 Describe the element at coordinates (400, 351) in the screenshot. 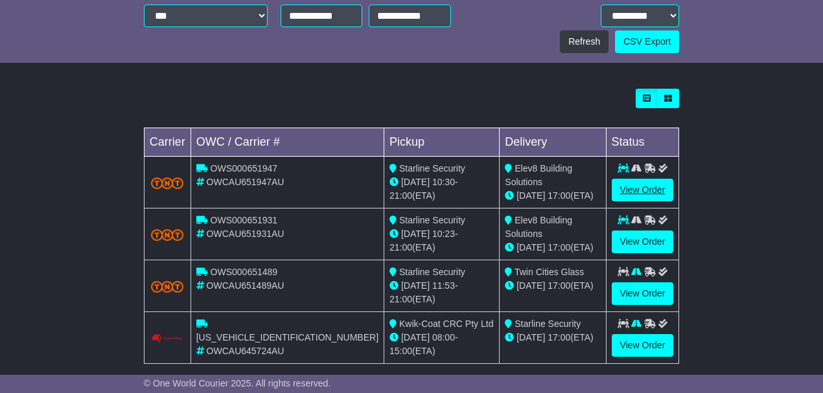

I see `span: 15:00` at that location.